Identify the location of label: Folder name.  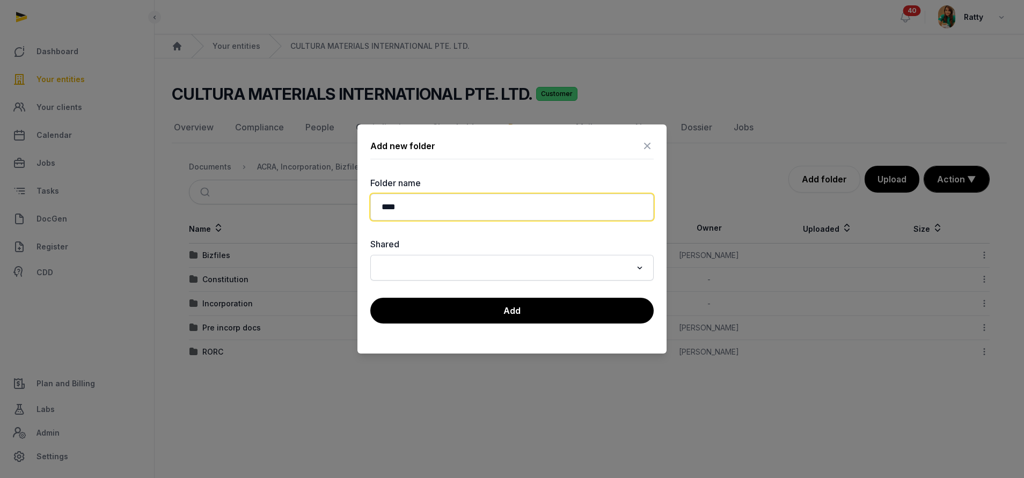
(512, 183).